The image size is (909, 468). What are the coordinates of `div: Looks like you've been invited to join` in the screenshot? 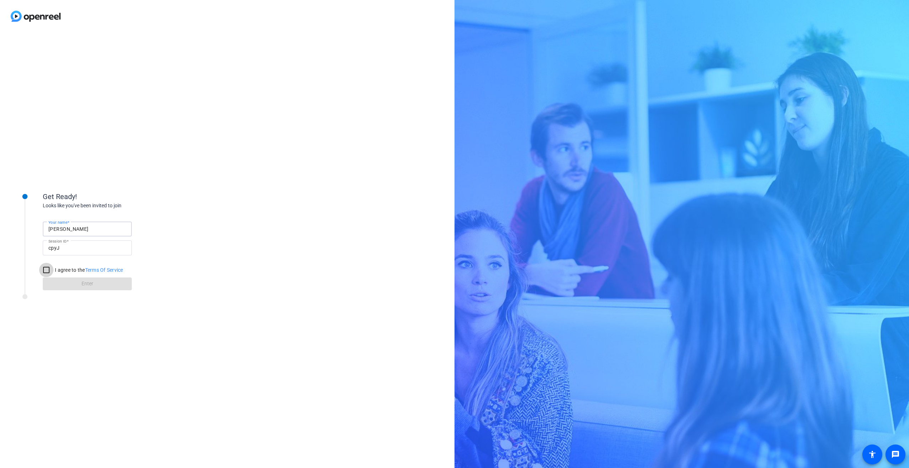 It's located at (114, 206).